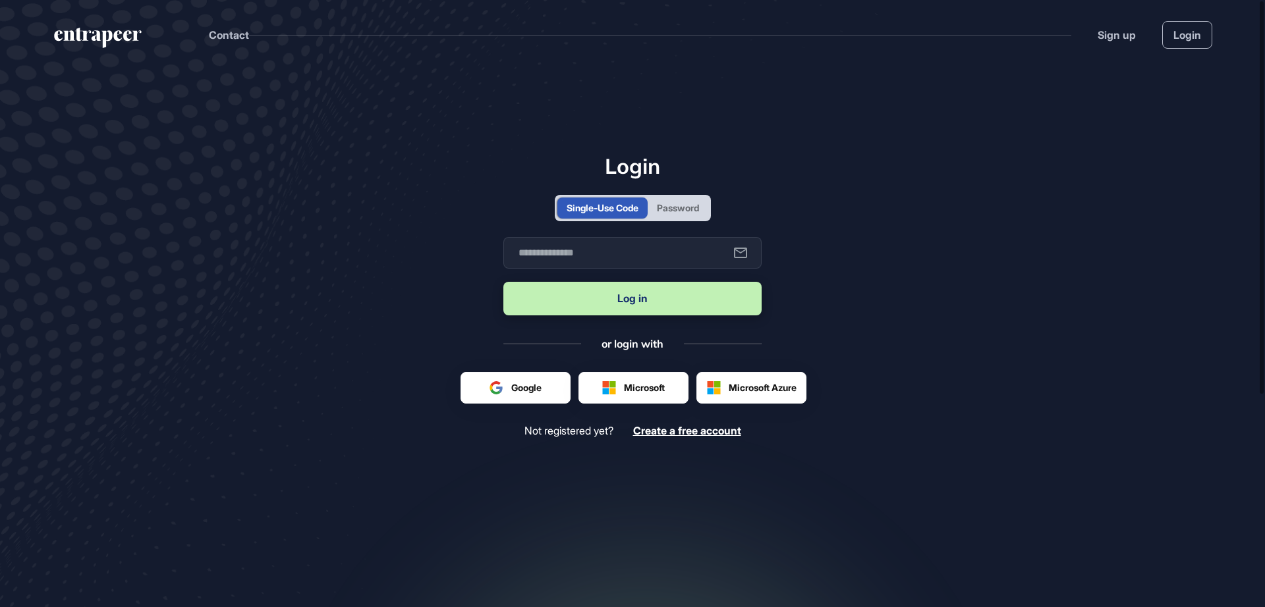  I want to click on div: Single-Use Code, so click(602, 207).